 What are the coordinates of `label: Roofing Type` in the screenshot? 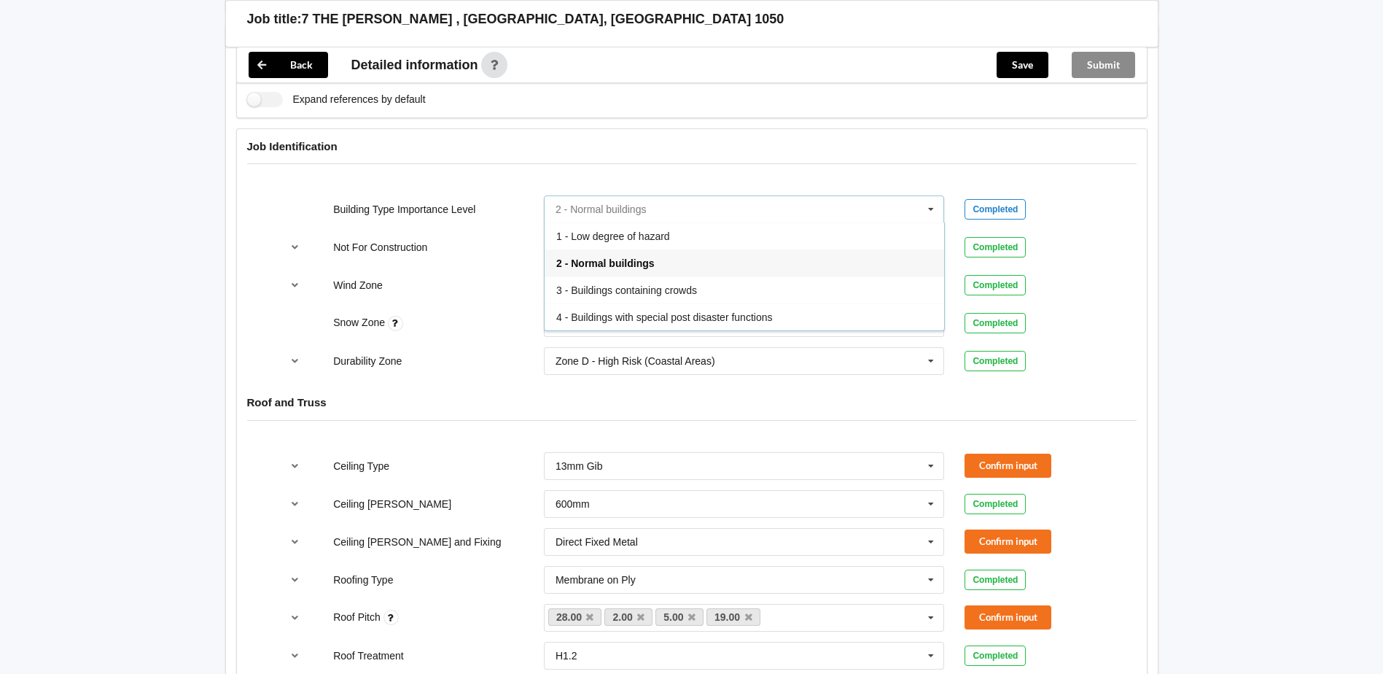 It's located at (363, 580).